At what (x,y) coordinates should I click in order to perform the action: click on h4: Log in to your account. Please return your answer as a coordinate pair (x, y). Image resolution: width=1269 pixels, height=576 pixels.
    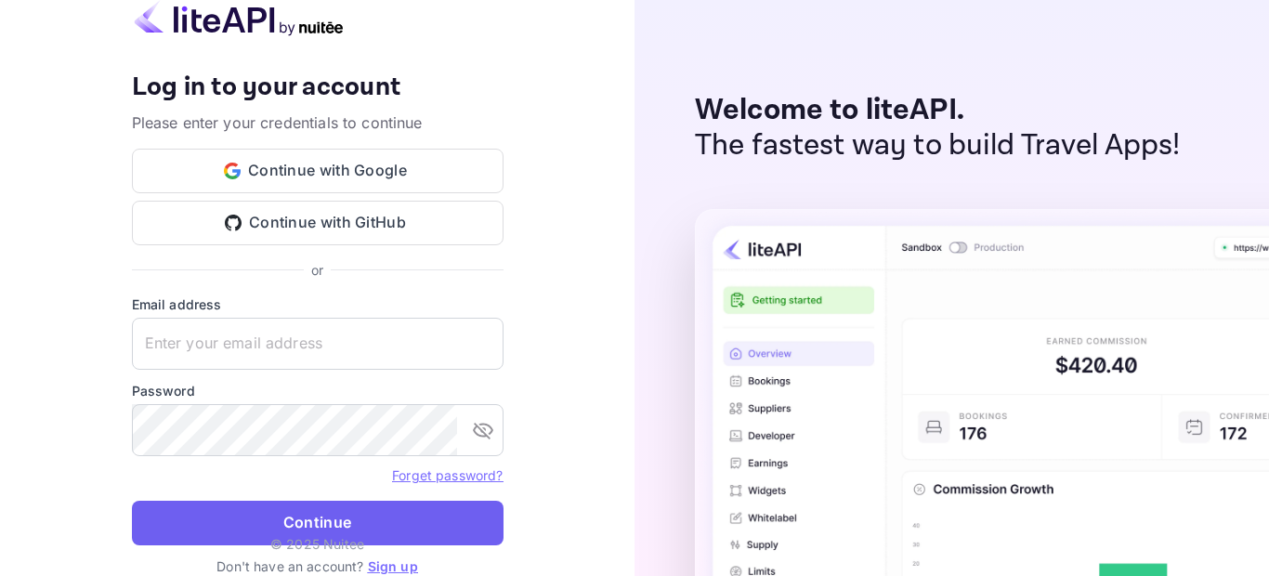
    Looking at the image, I should click on (318, 87).